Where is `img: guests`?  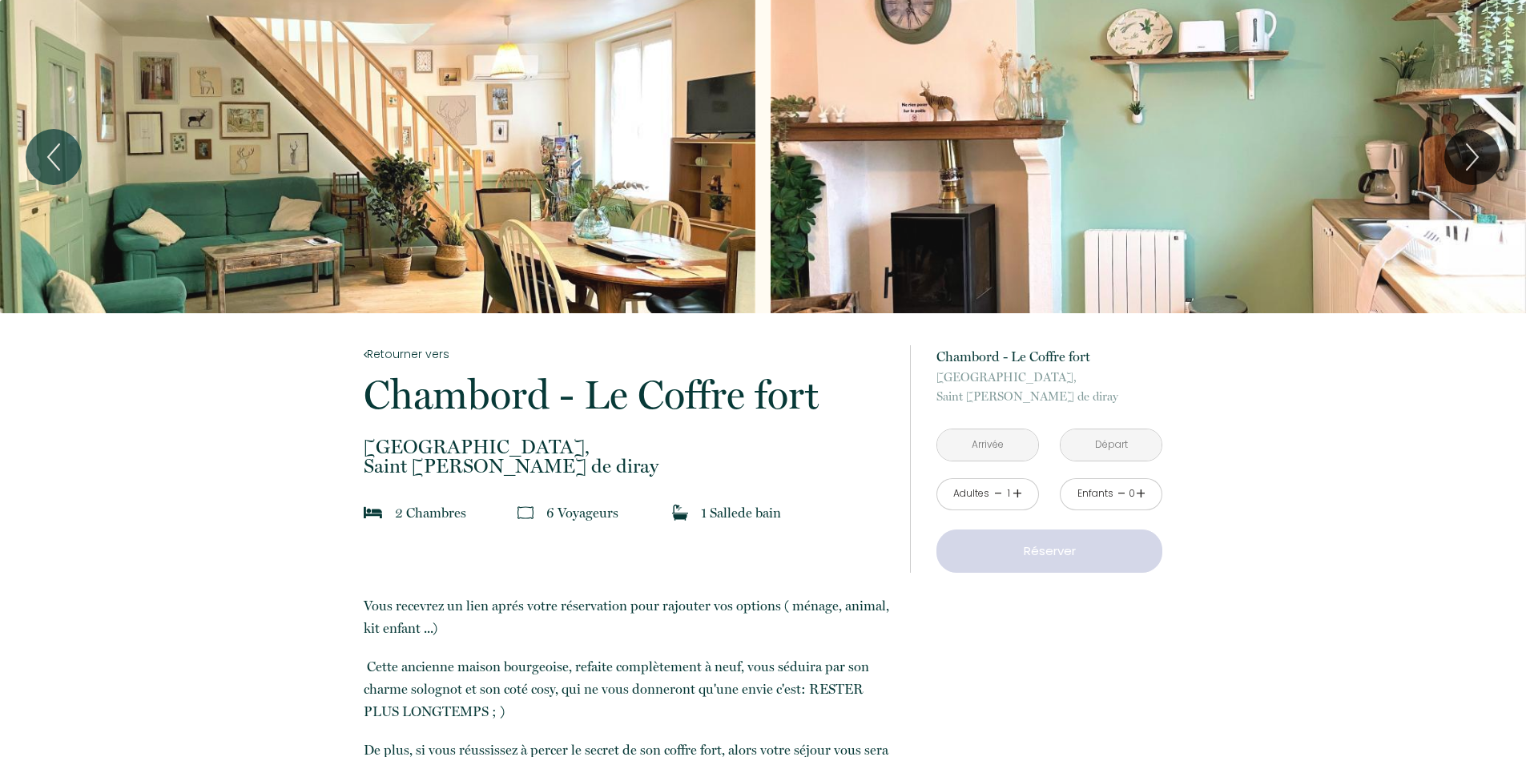
img: guests is located at coordinates (526, 513).